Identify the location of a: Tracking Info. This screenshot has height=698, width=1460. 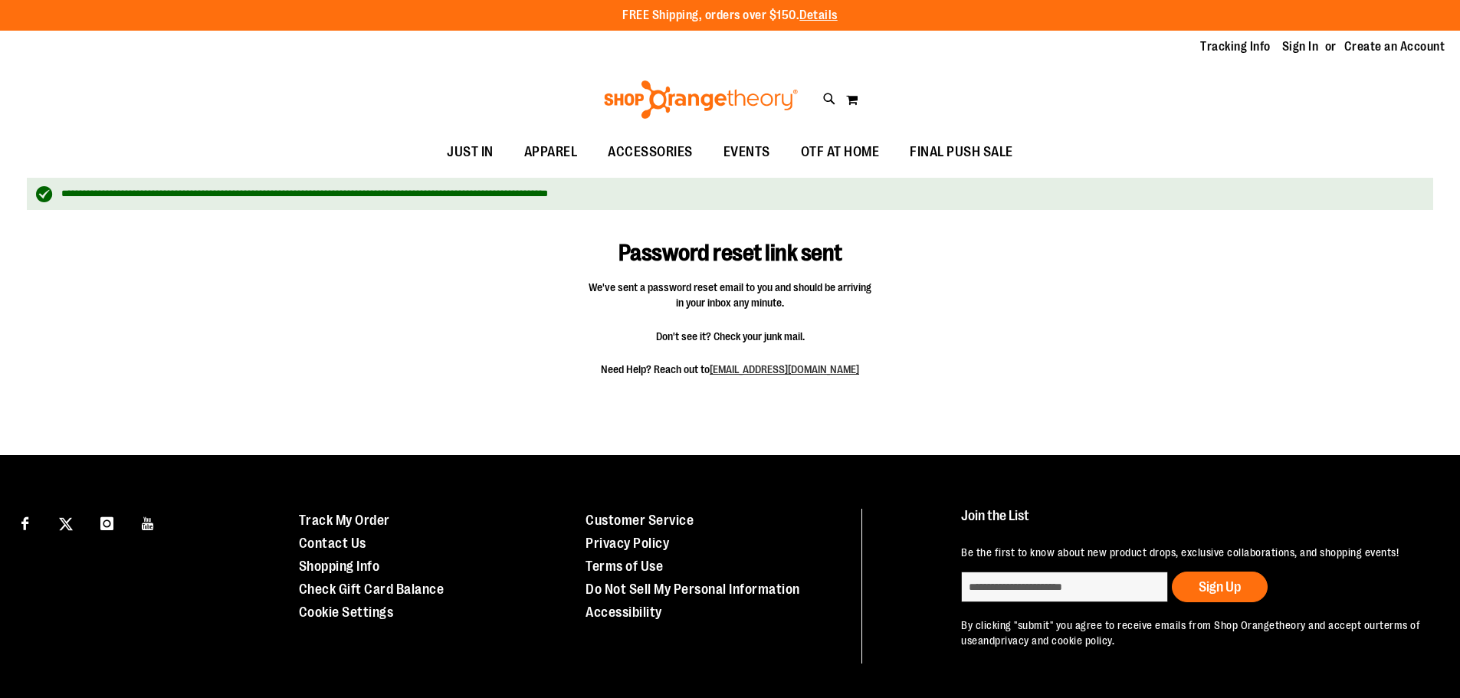
(1235, 47).